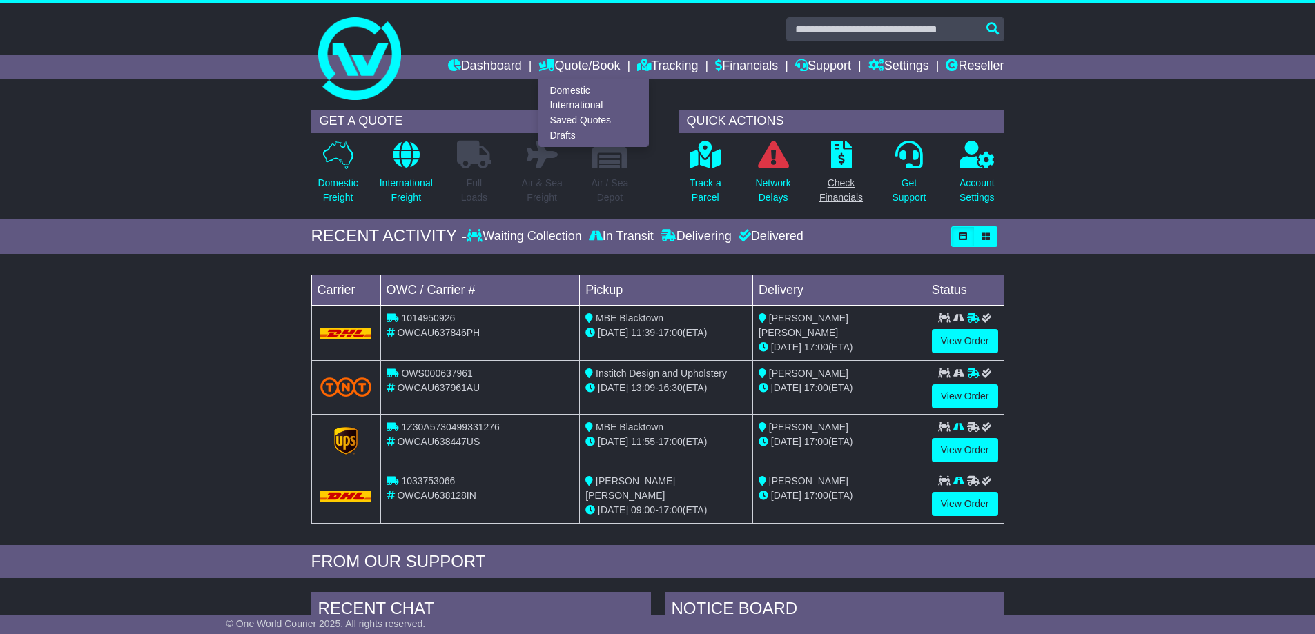  What do you see at coordinates (841, 191) in the screenshot?
I see `p: Check Financials` at bounding box center [841, 191].